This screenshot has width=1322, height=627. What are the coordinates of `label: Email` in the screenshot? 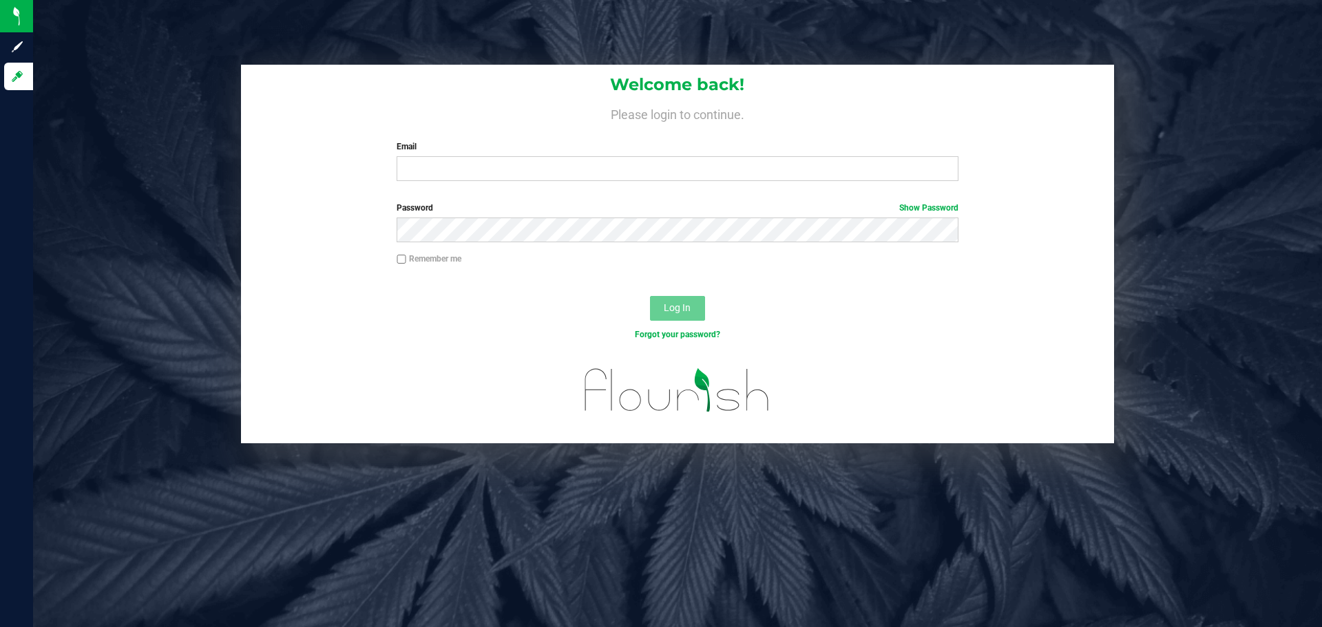 It's located at (677, 147).